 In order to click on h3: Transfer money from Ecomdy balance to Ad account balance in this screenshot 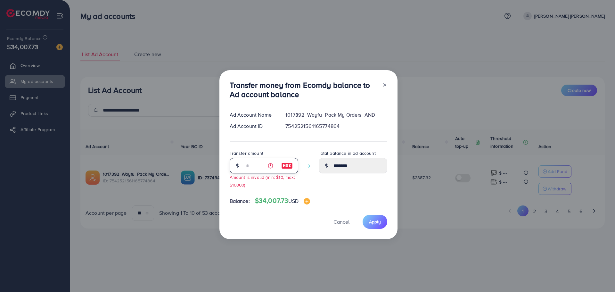, I will do `click(303, 90)`.